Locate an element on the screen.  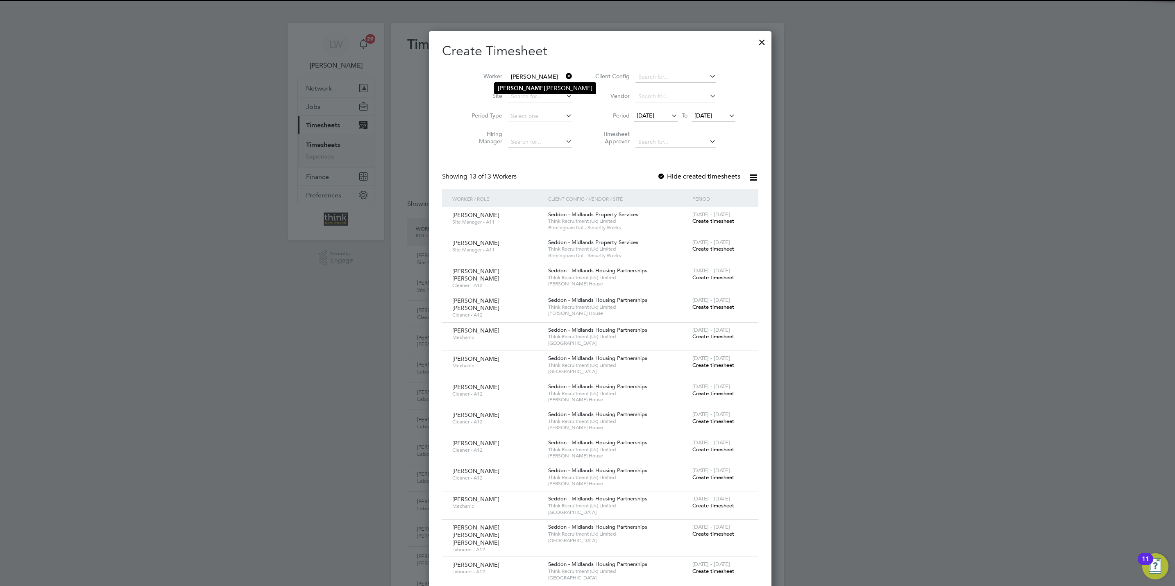
input: Select one is located at coordinates (540, 116).